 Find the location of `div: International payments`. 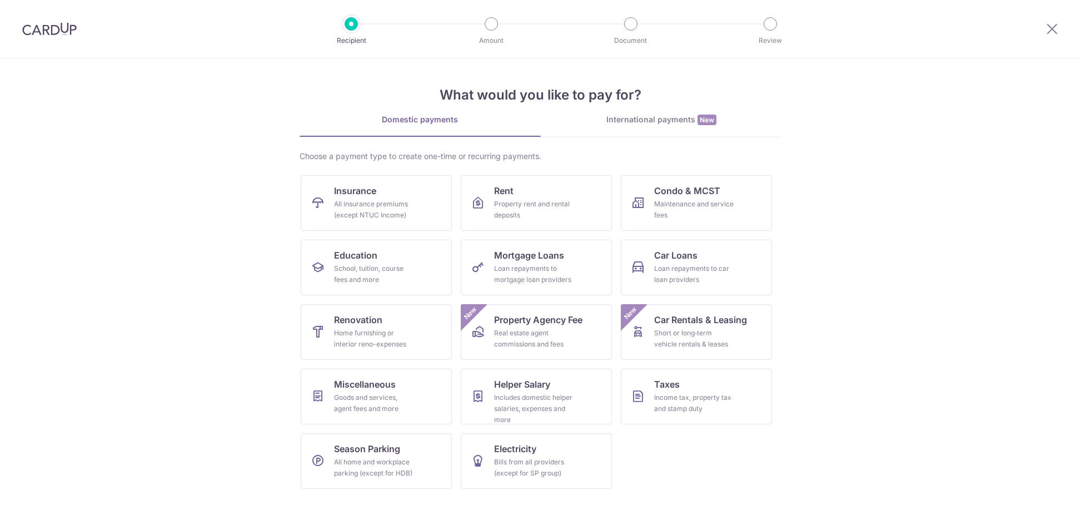

div: International payments is located at coordinates (661, 119).